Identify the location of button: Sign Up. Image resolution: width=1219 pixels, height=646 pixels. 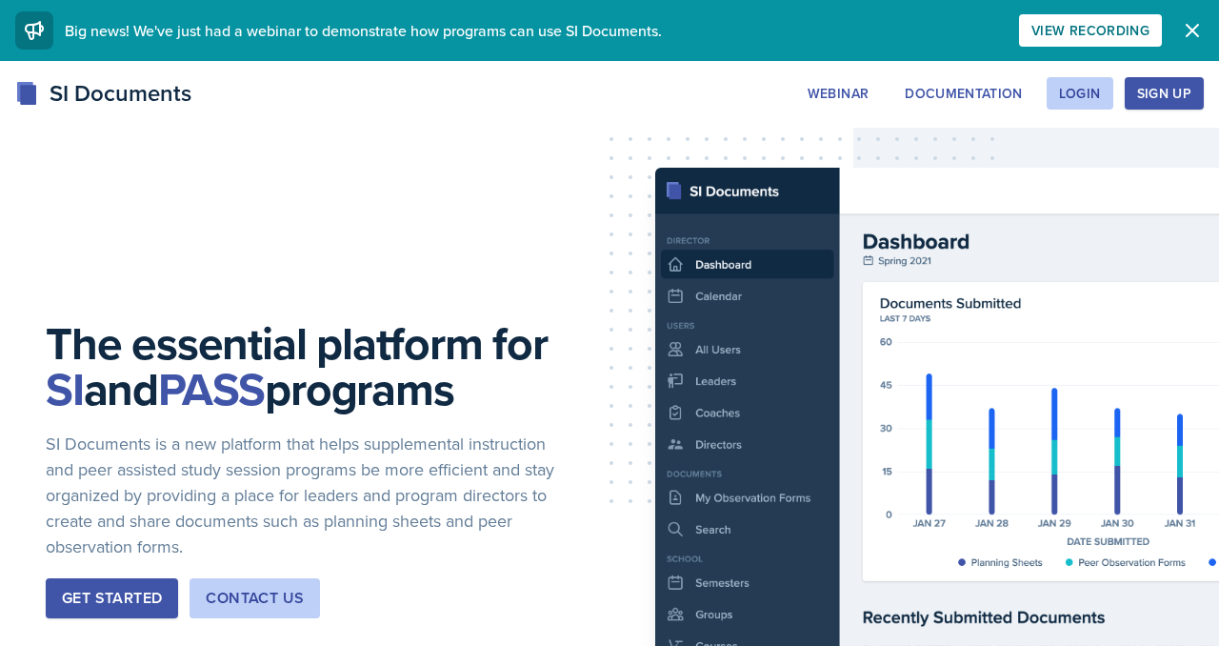
(1164, 93).